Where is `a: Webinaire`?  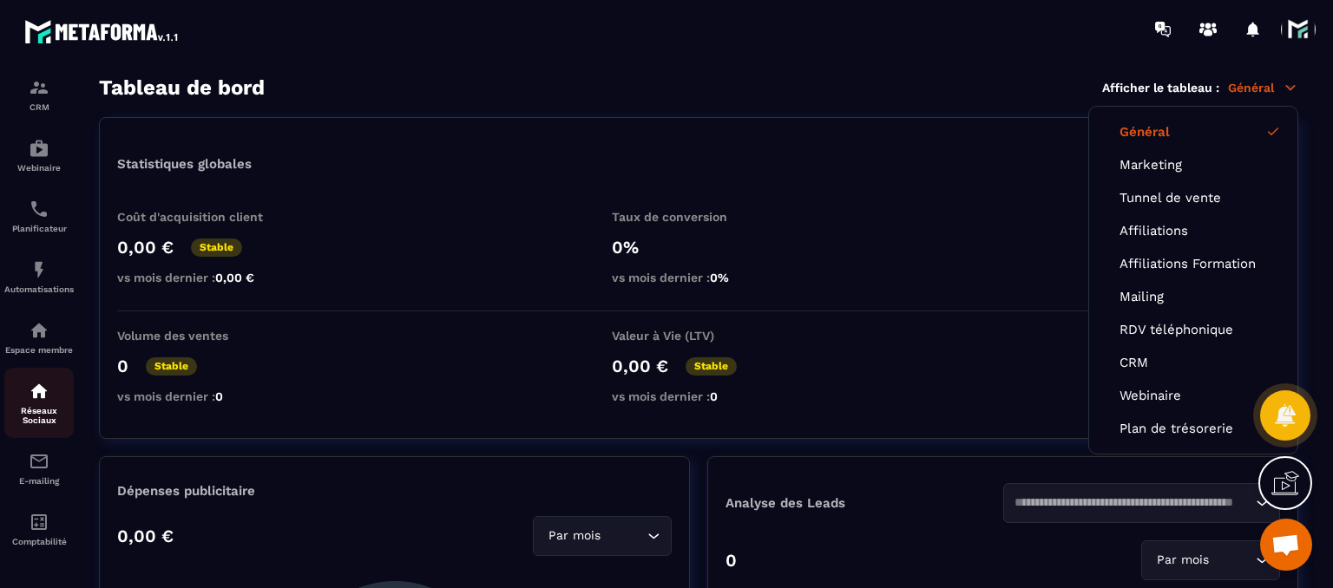
a: Webinaire is located at coordinates (1193, 396).